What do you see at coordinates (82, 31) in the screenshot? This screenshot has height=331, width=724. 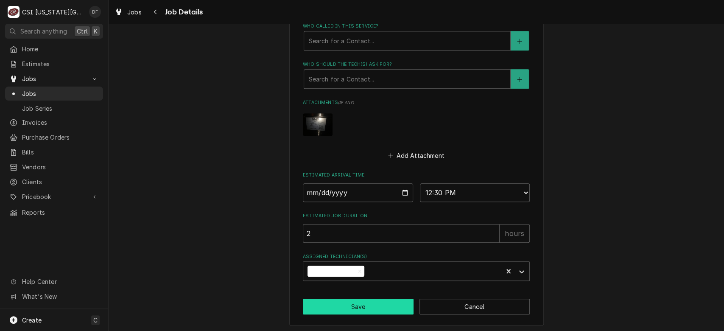 I see `span: Ctrl` at bounding box center [82, 31].